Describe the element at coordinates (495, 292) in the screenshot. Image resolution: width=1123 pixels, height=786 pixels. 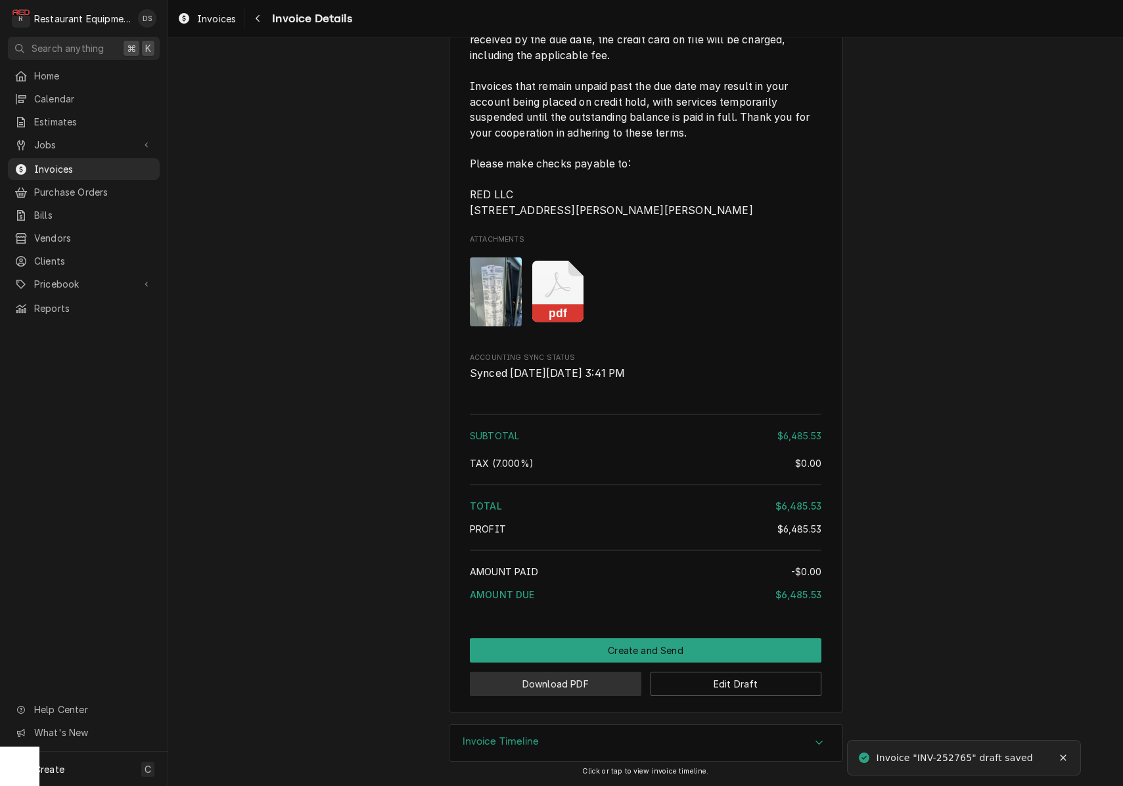
I see `img: 6yXF70KSOmbqEINphLvQ` at that location.